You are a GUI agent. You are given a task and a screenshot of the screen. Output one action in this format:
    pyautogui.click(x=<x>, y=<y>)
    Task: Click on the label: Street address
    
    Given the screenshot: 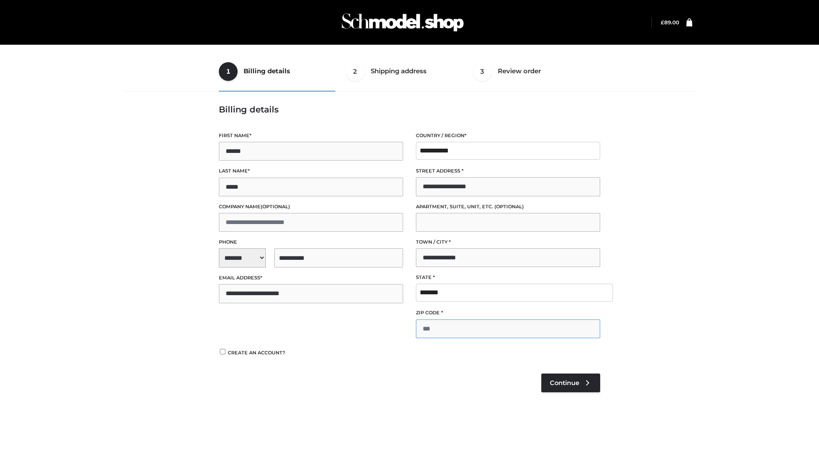 What is the action you would take?
    pyautogui.click(x=508, y=171)
    